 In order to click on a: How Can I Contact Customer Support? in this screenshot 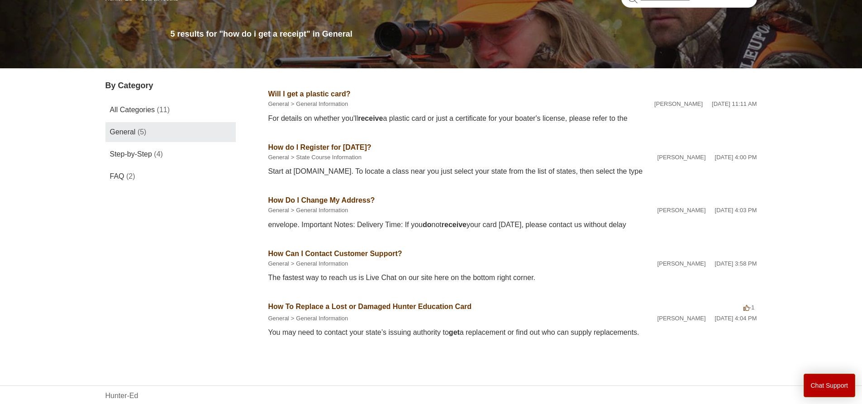, I will do `click(335, 254)`.